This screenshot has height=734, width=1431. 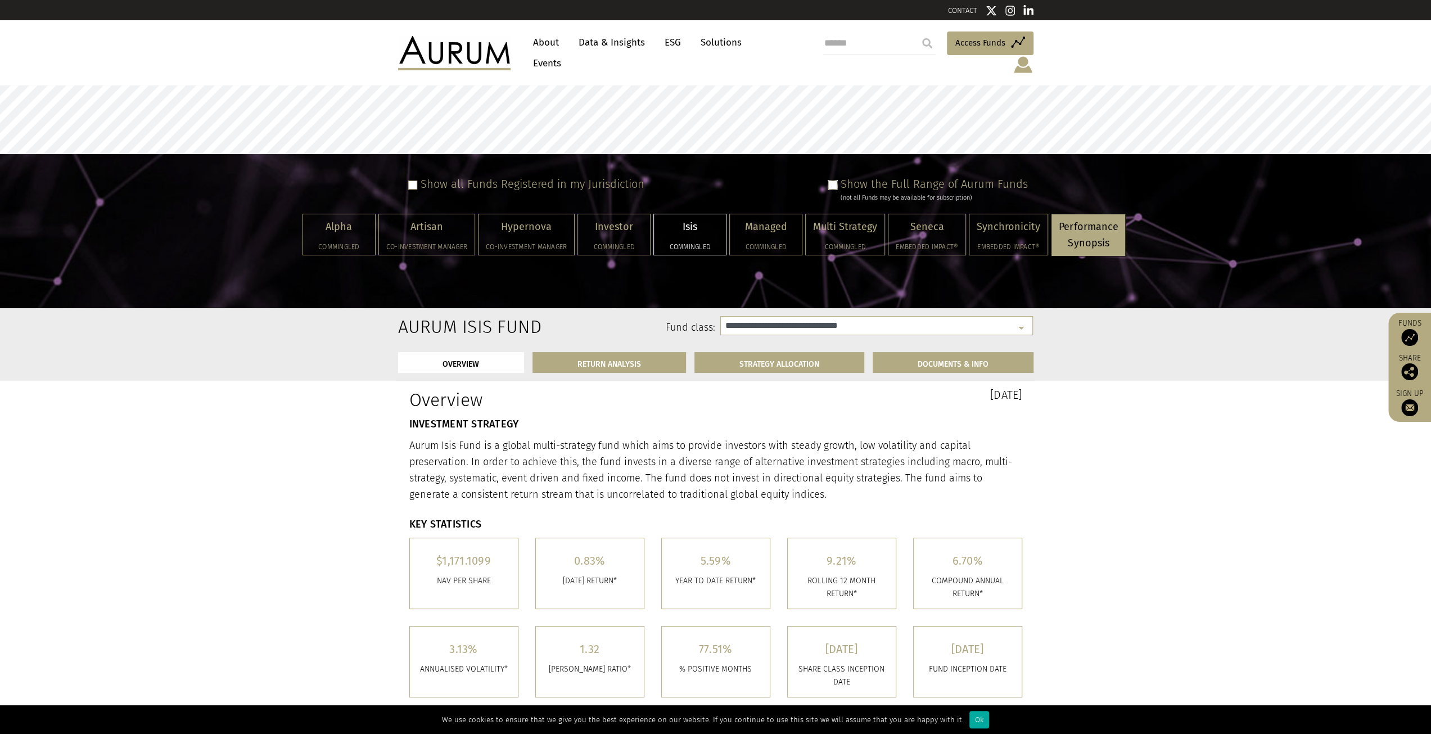 I want to click on p: Seneca, so click(x=927, y=227).